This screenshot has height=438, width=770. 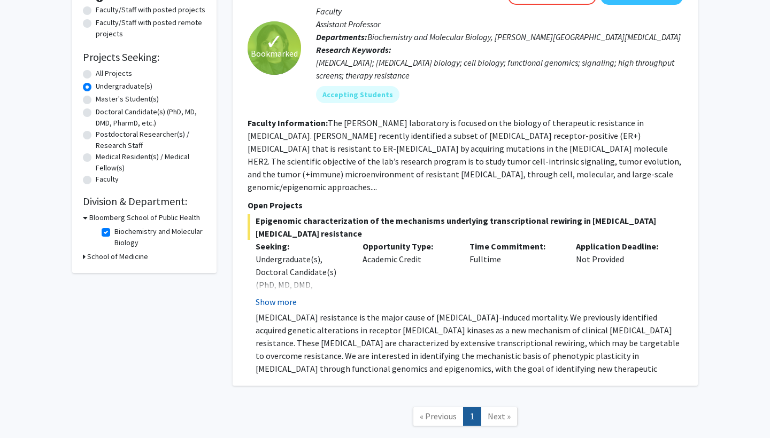 I want to click on label: Faculty, so click(x=107, y=179).